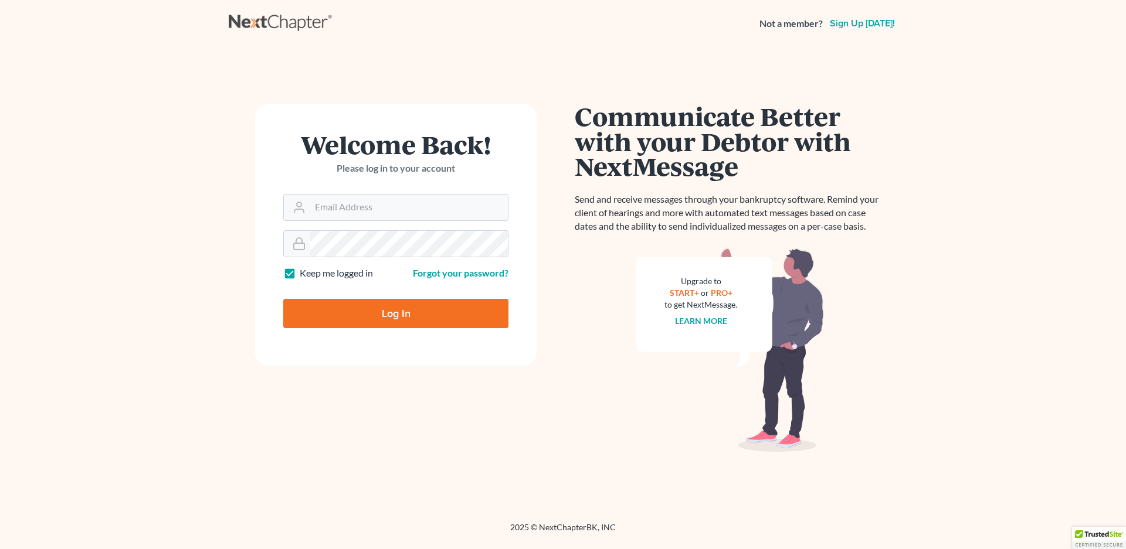  Describe the element at coordinates (730, 213) in the screenshot. I see `p: Send and receive messages through your bankruptcy software. Remind your client of hearings and mo...` at that location.